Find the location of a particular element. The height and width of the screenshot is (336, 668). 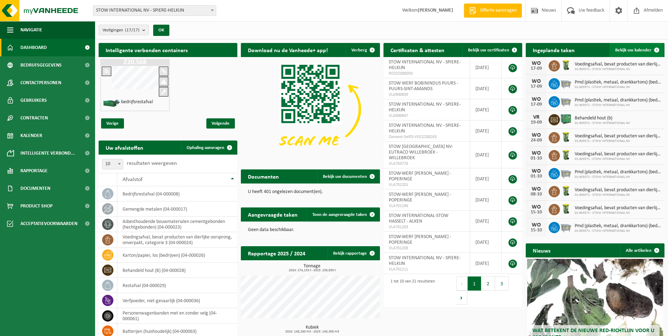

span: VLA701209 is located at coordinates (426, 248).